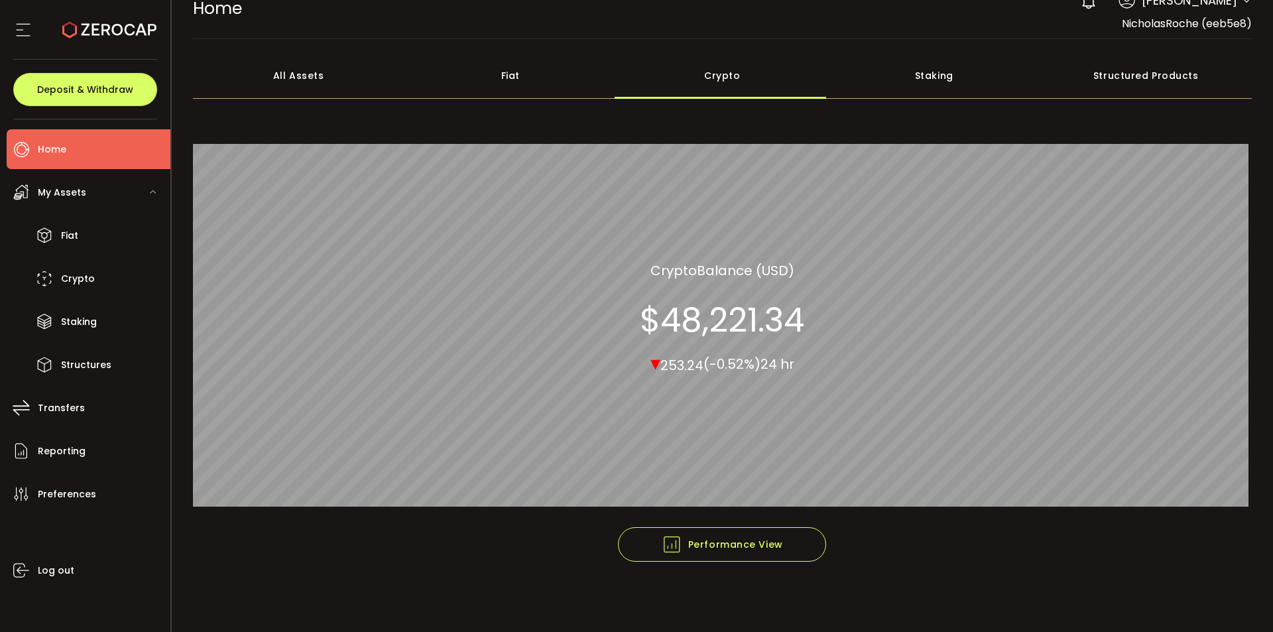  What do you see at coordinates (61, 408) in the screenshot?
I see `span: Transfers` at bounding box center [61, 408].